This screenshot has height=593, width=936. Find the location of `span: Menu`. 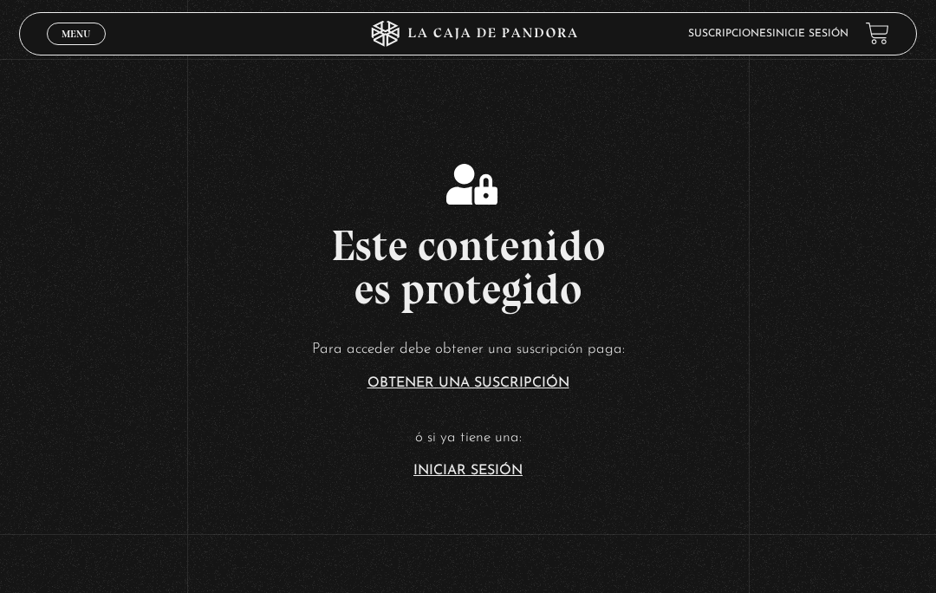

span: Menu is located at coordinates (75, 34).